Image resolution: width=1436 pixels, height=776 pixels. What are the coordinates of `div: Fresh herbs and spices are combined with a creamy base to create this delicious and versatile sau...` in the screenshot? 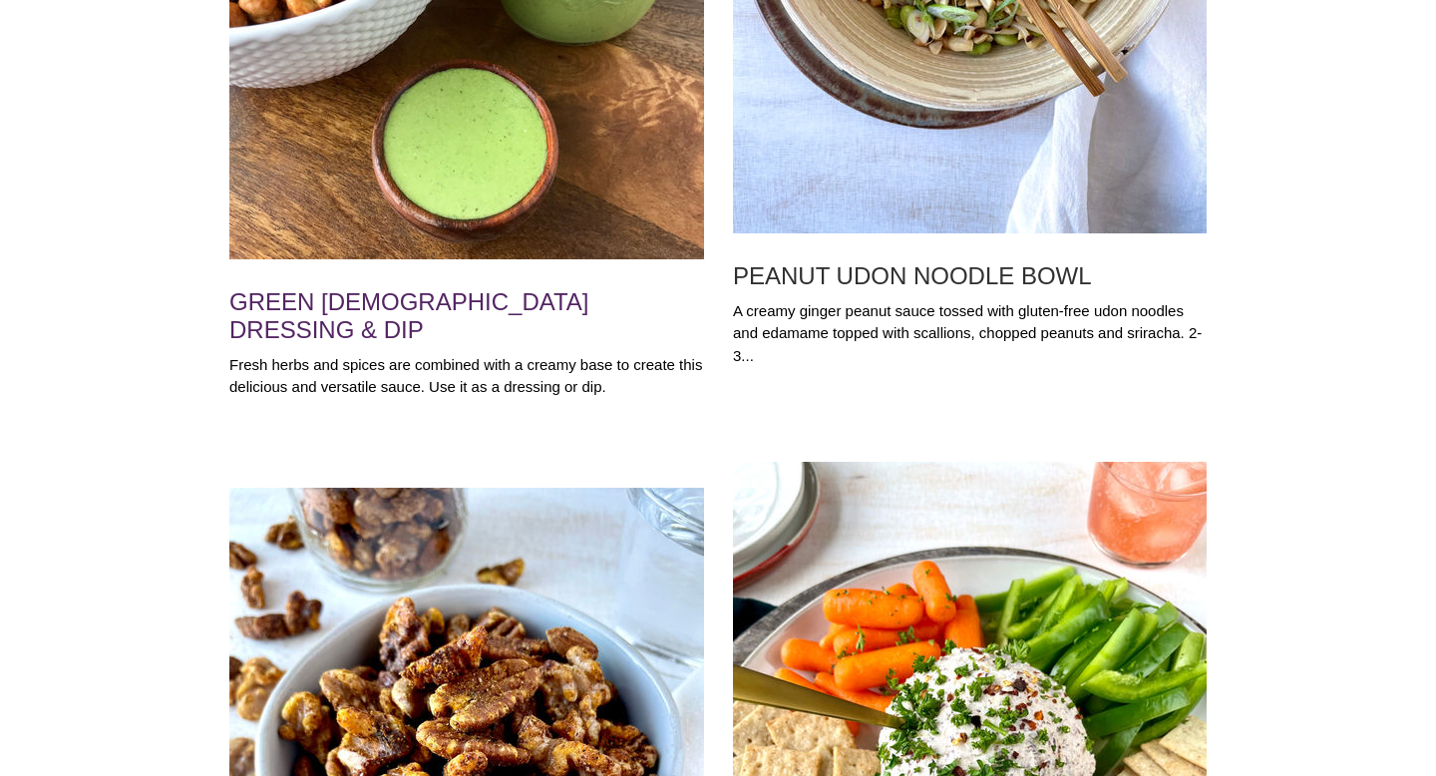 It's located at (467, 376).